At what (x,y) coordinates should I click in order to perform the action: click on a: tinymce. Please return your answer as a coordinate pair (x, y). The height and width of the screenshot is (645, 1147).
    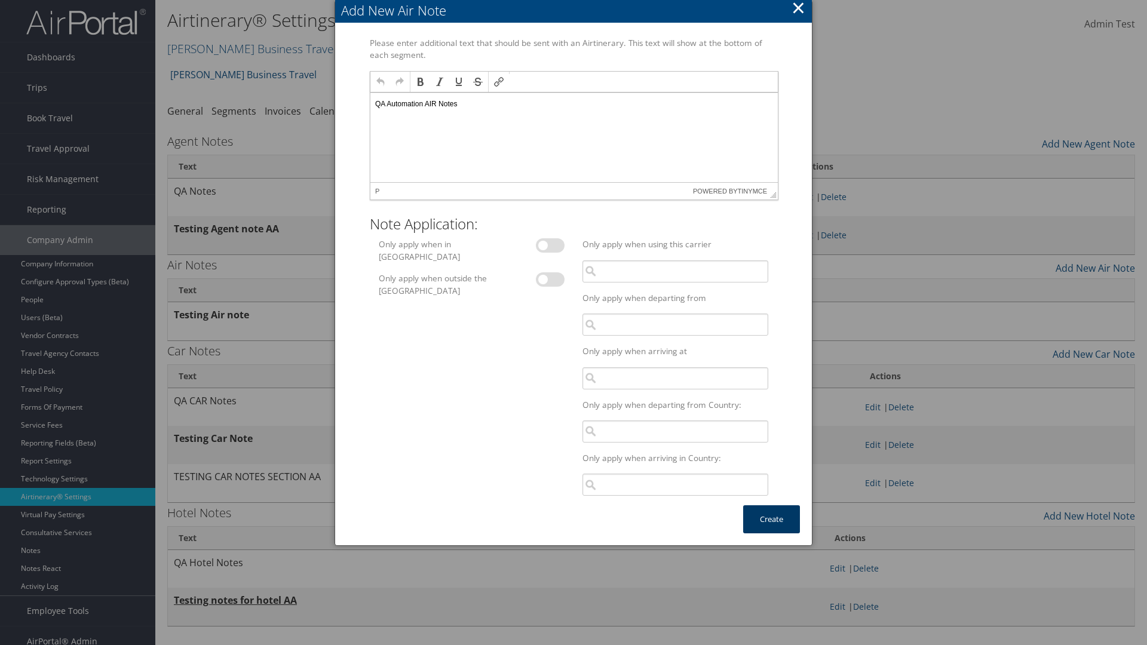
    Looking at the image, I should click on (753, 191).